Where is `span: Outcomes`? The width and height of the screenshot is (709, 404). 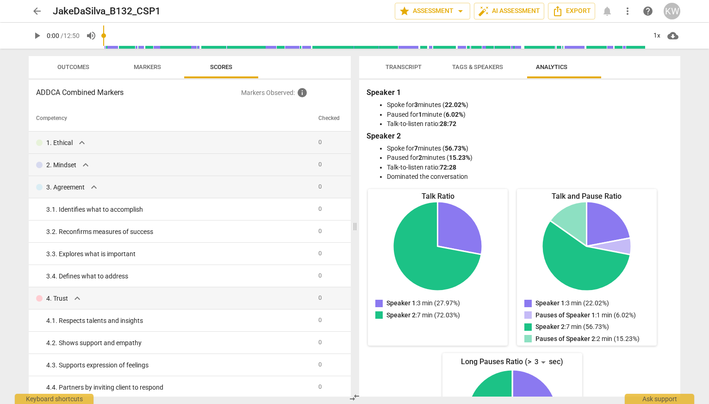 span: Outcomes is located at coordinates (73, 67).